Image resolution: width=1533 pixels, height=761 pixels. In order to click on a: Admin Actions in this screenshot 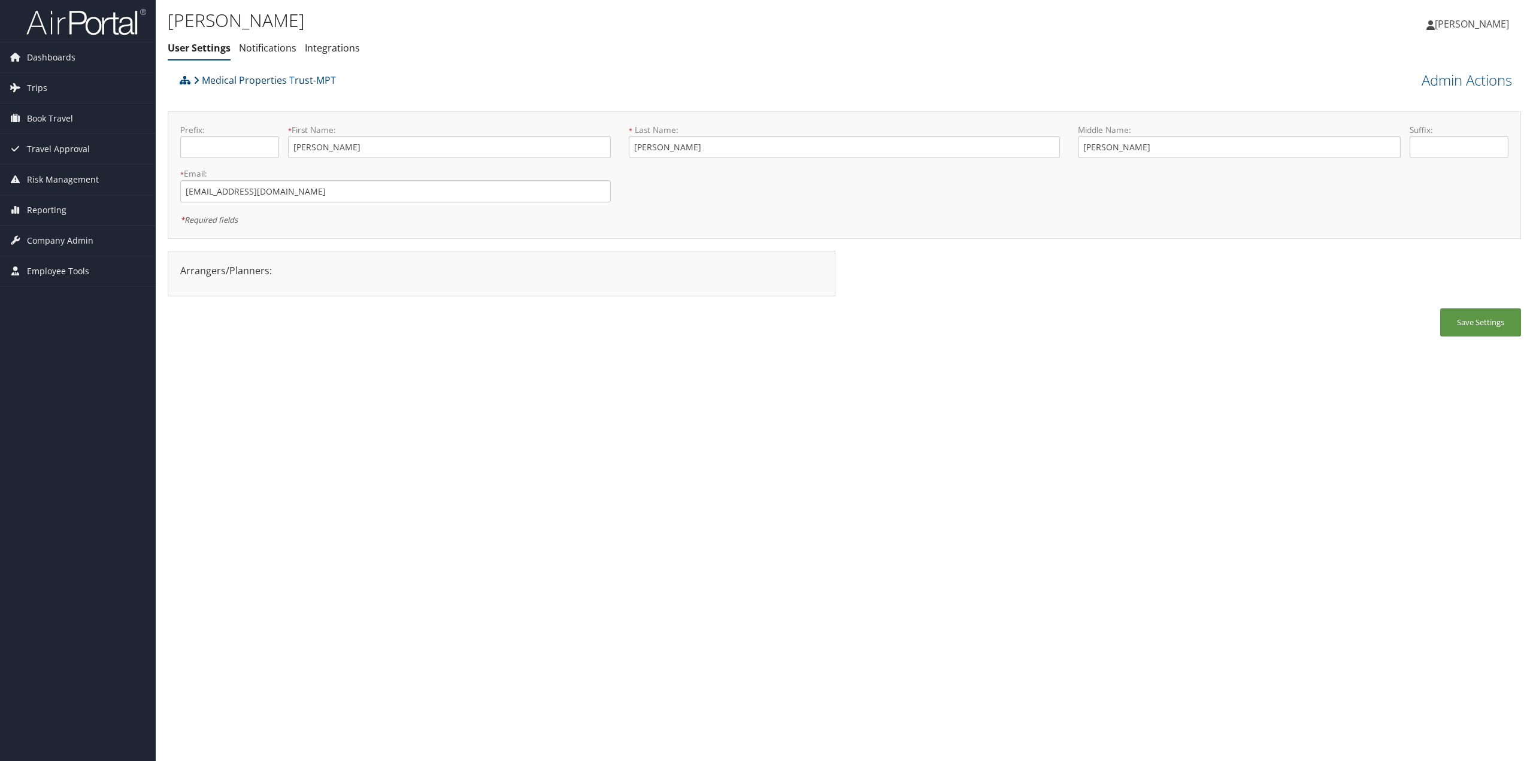, I will do `click(1466, 80)`.